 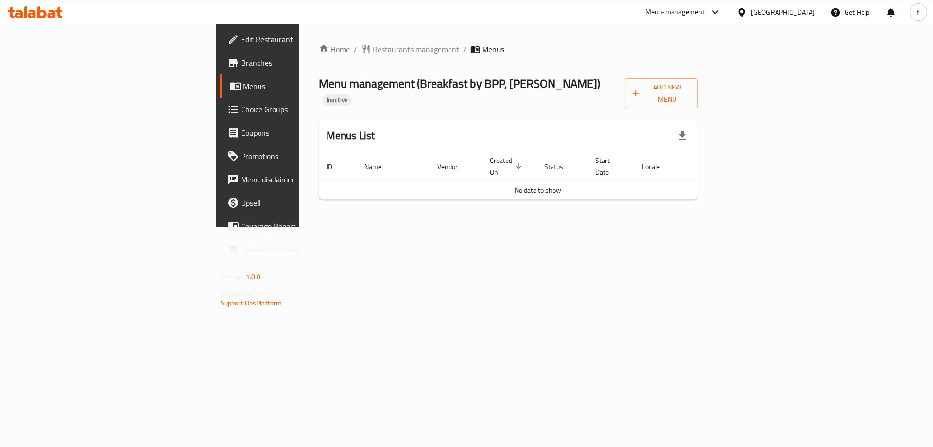 I want to click on span: Status, so click(x=560, y=167).